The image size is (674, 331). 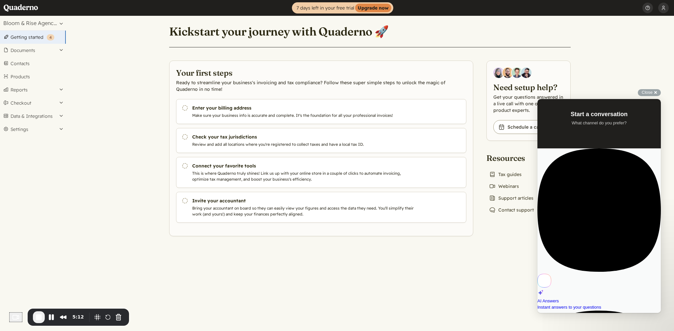 What do you see at coordinates (321, 73) in the screenshot?
I see `h2: Your first steps` at bounding box center [321, 73].